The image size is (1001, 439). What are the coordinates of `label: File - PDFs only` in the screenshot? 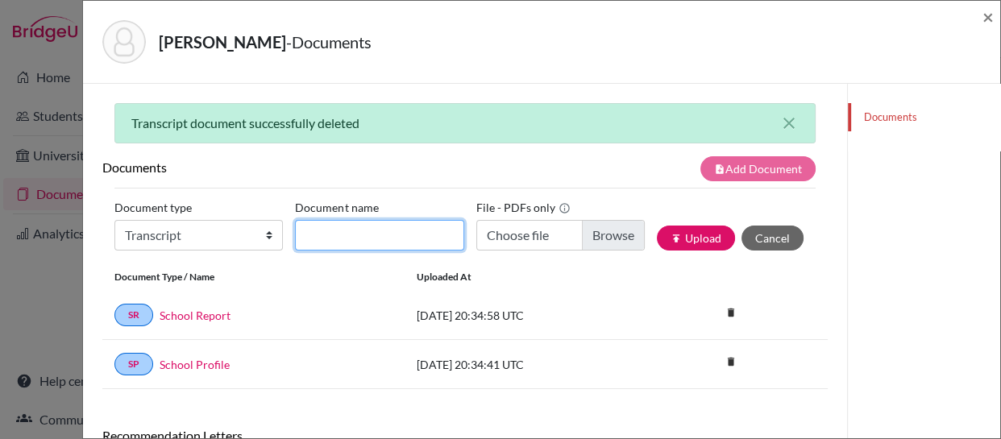 It's located at (523, 207).